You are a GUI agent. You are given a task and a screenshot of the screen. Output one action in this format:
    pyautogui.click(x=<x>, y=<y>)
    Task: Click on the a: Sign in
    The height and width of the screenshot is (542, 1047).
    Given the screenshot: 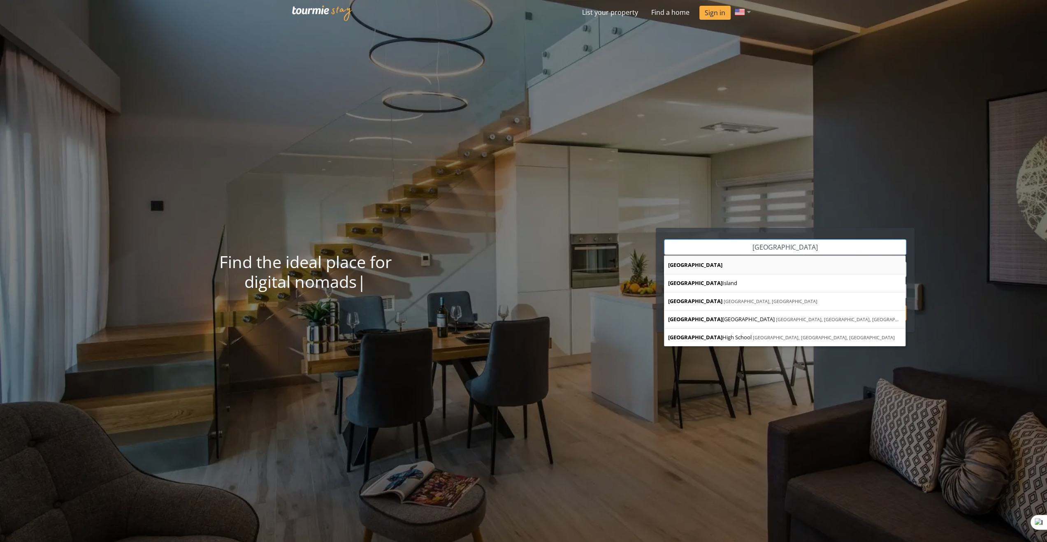 What is the action you would take?
    pyautogui.click(x=715, y=13)
    